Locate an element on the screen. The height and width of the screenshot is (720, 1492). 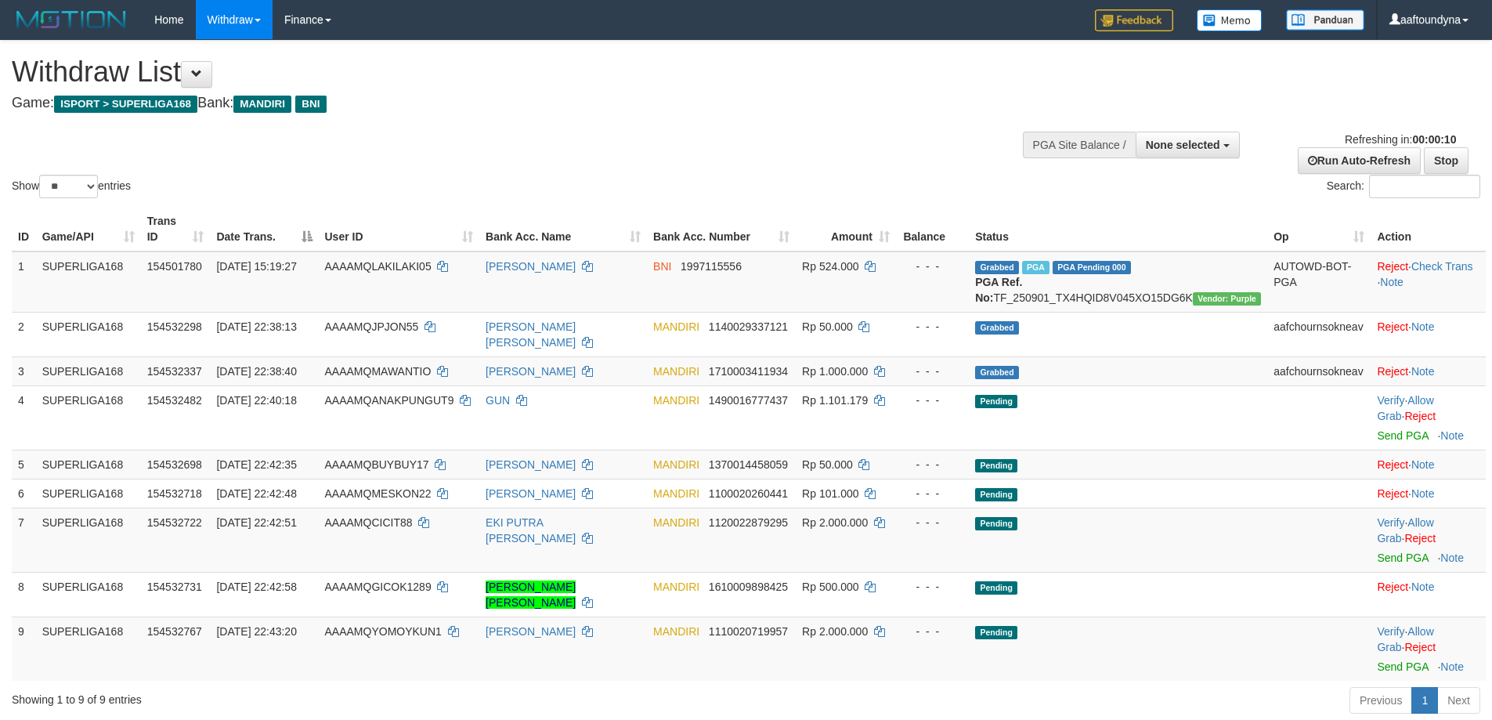
td: TF_250901_TX4HQID8V045XO15DG6K is located at coordinates (1118, 282).